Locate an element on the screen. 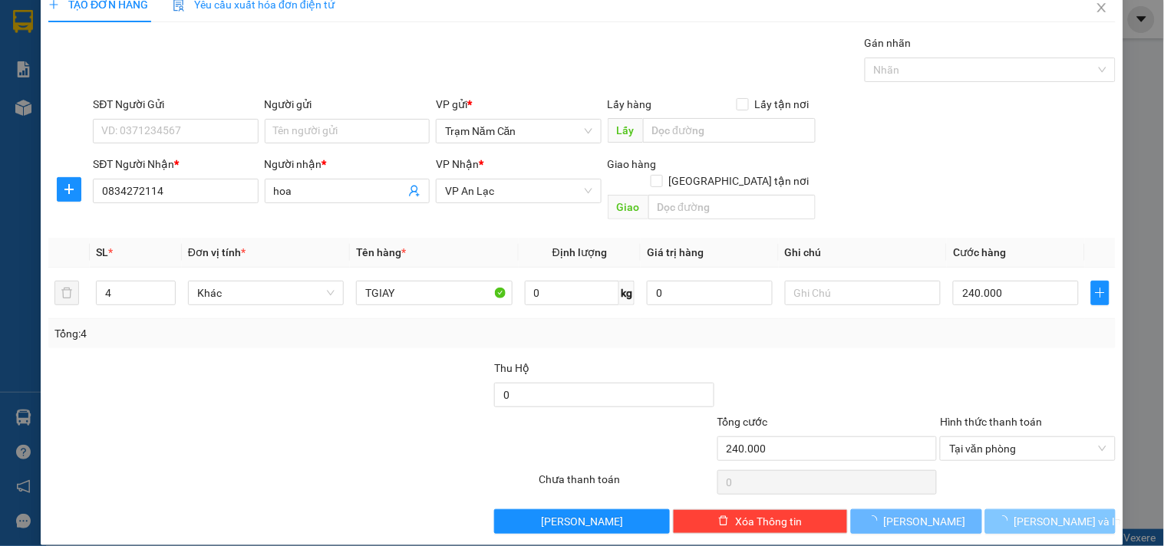  span: Trạm Năm Căn is located at coordinates (518, 131).